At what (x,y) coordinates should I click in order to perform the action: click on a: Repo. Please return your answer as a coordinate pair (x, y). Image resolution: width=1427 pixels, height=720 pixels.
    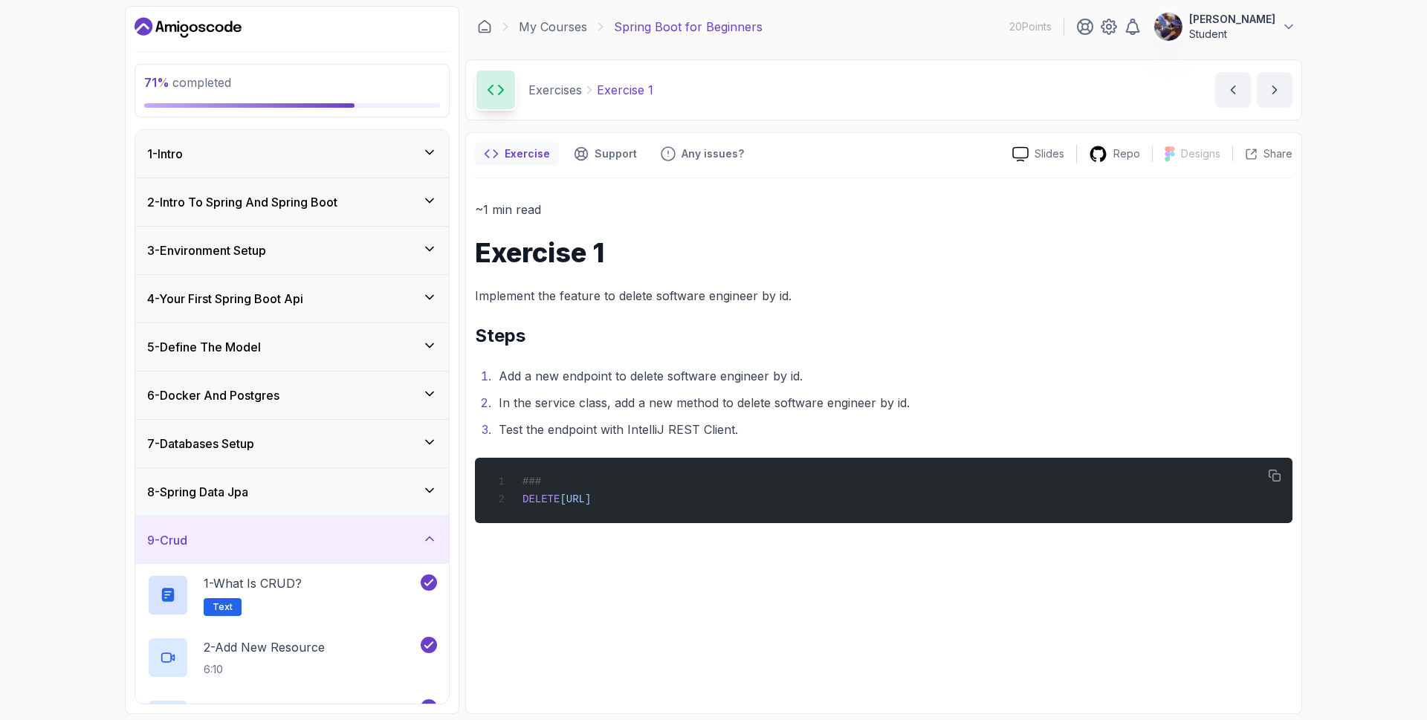
    Looking at the image, I should click on (1114, 154).